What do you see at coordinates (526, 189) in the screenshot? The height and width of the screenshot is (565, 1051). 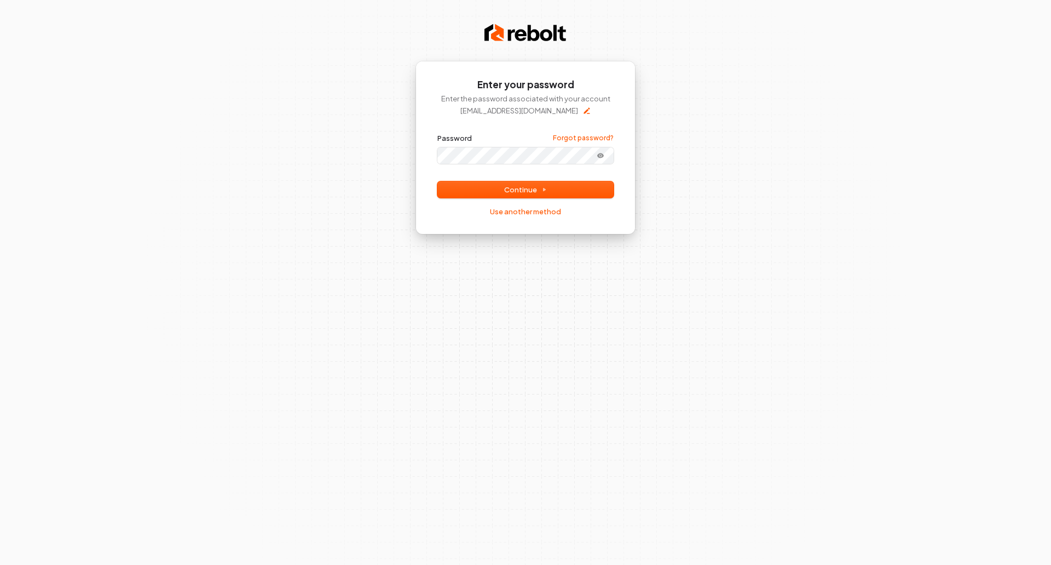 I see `span: Continue` at bounding box center [526, 189].